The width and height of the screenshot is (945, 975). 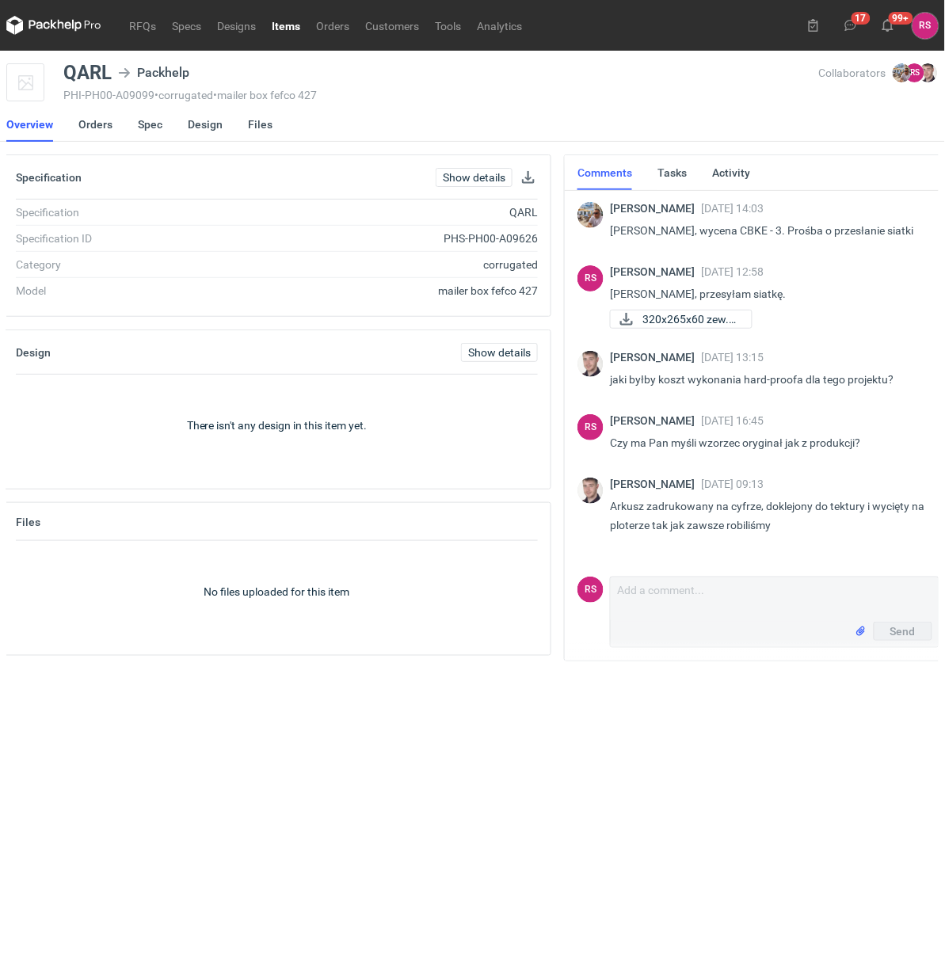 What do you see at coordinates (681, 319) in the screenshot?
I see `div: 320x265x60 zew.pdf` at bounding box center [681, 319].